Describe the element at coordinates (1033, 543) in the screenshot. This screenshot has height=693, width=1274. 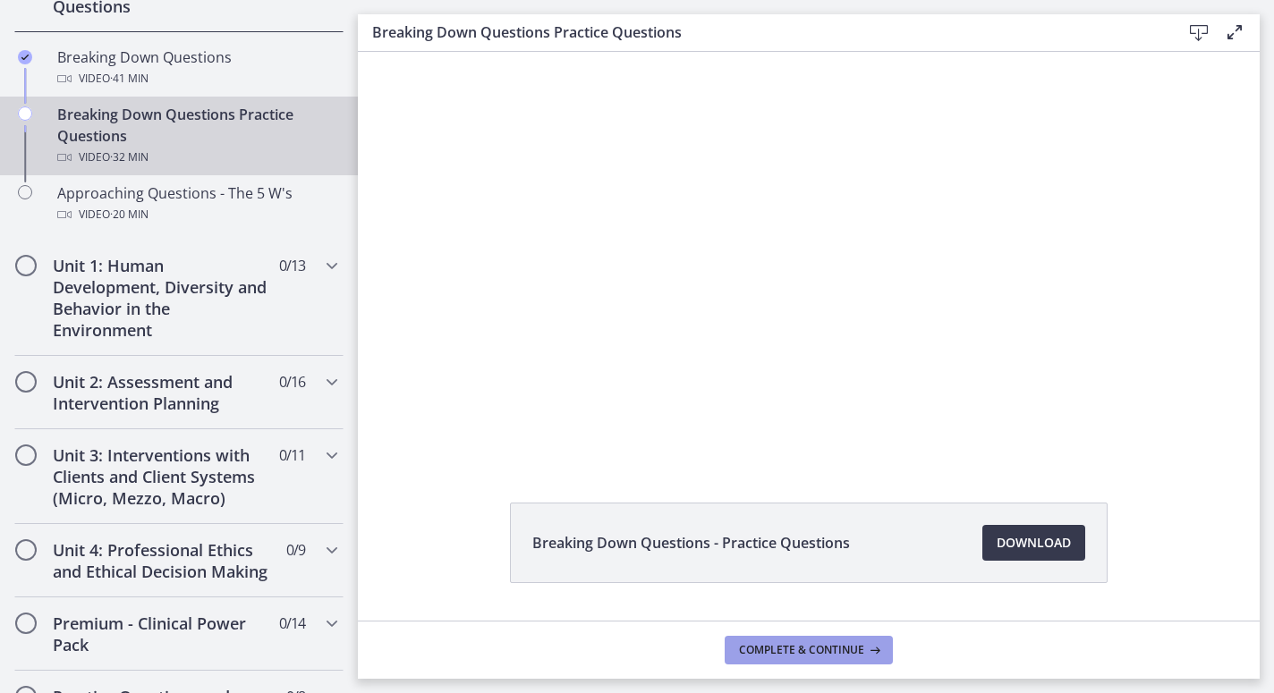
I see `a: Download` at that location.